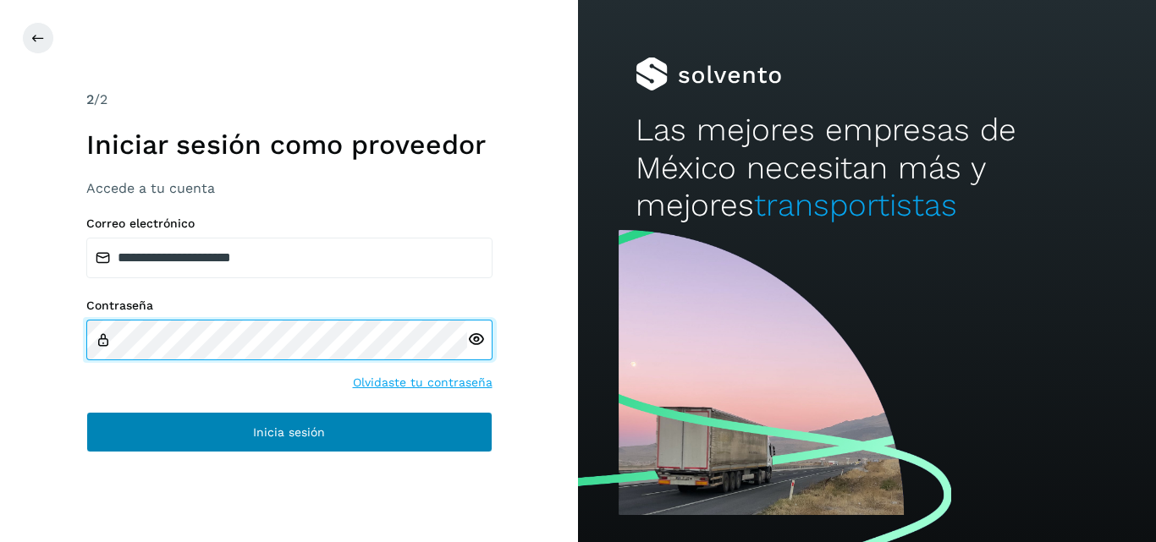 The image size is (1156, 542). Describe the element at coordinates (289, 305) in the screenshot. I see `label: Contraseña` at that location.